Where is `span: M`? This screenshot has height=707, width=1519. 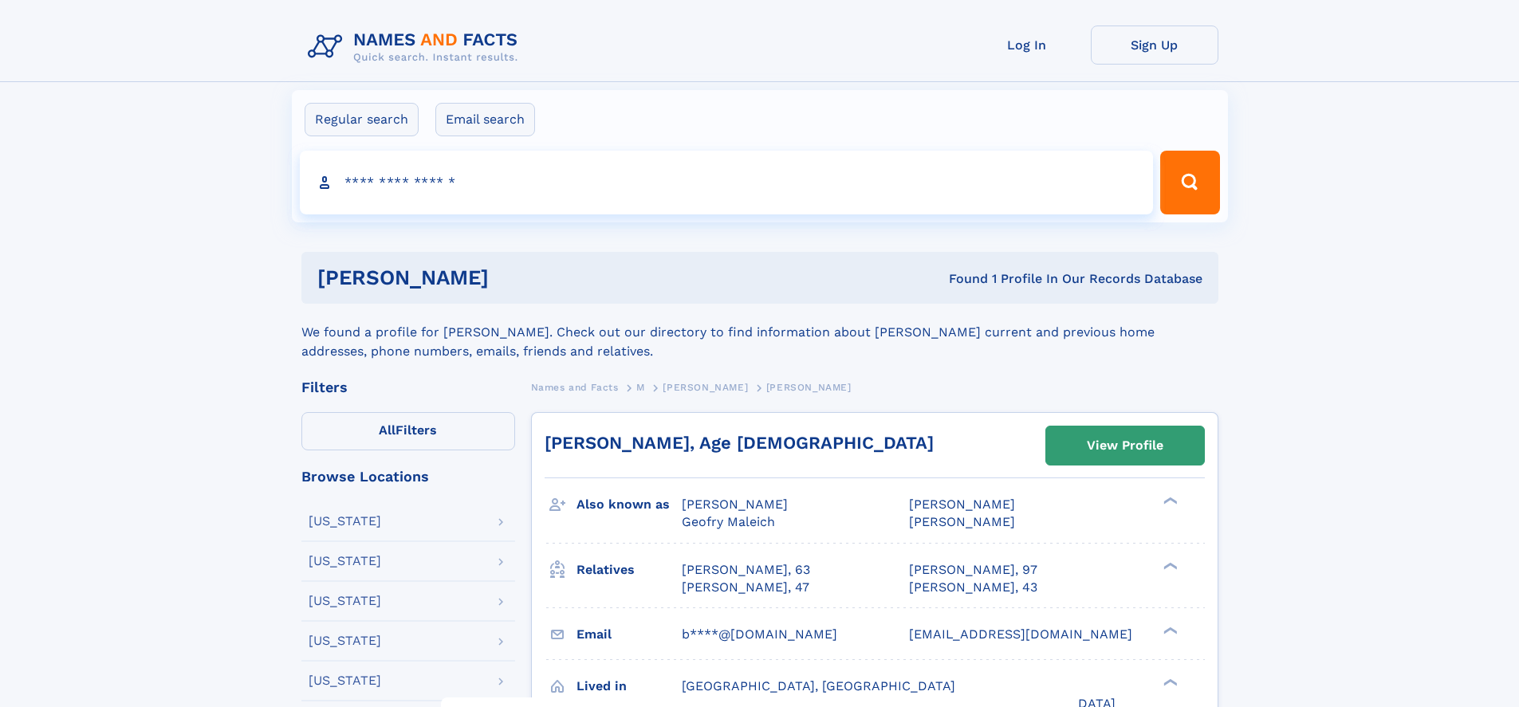
span: M is located at coordinates (640, 388).